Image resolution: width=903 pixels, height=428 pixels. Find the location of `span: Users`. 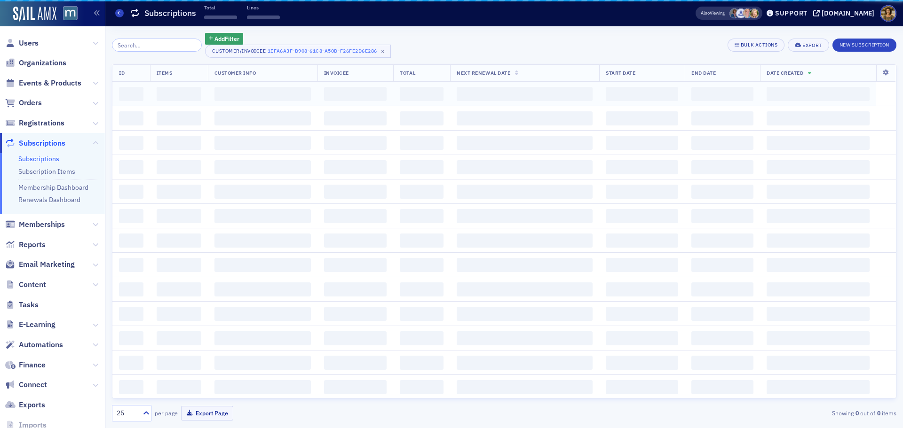

span: Users is located at coordinates (29, 43).